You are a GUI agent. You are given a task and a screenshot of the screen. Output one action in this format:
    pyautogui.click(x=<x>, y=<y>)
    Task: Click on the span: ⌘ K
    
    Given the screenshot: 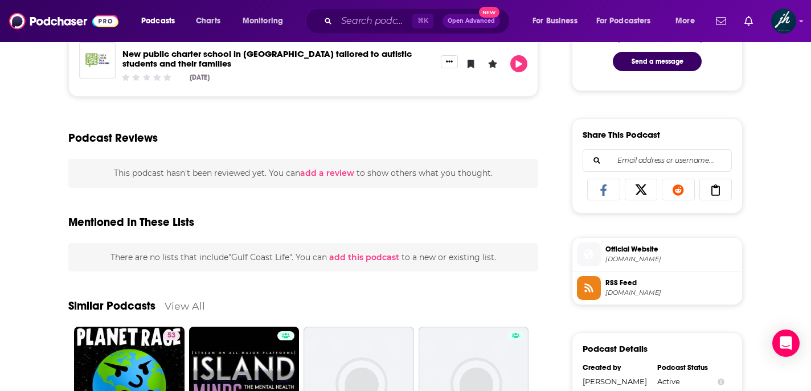 What is the action you would take?
    pyautogui.click(x=422, y=21)
    